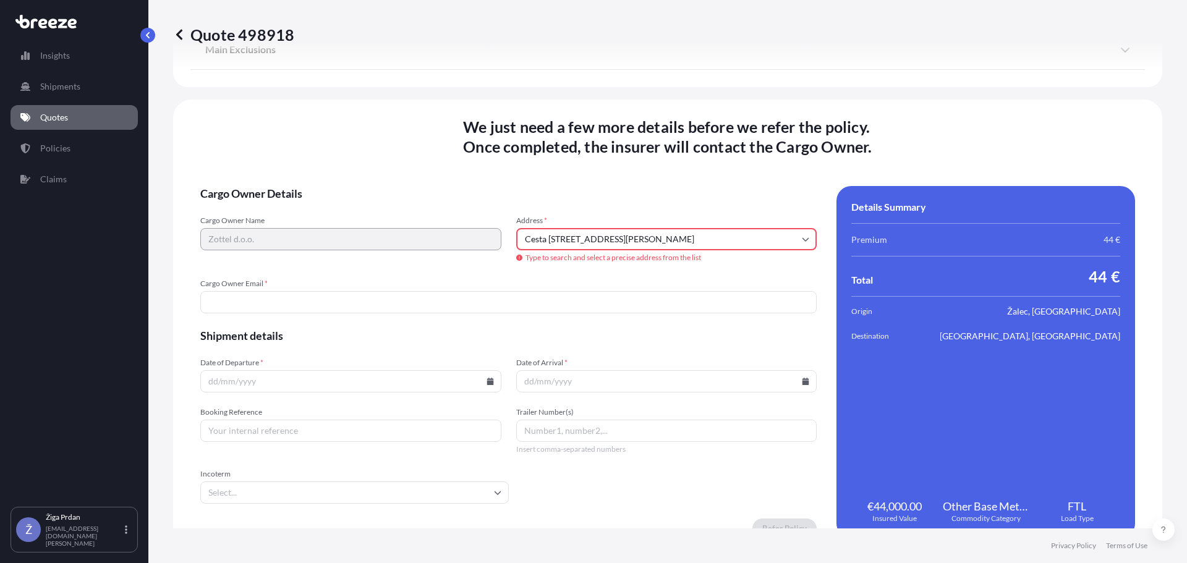 The width and height of the screenshot is (1187, 563). Describe the element at coordinates (354, 493) in the screenshot. I see `input: Select...` at that location.